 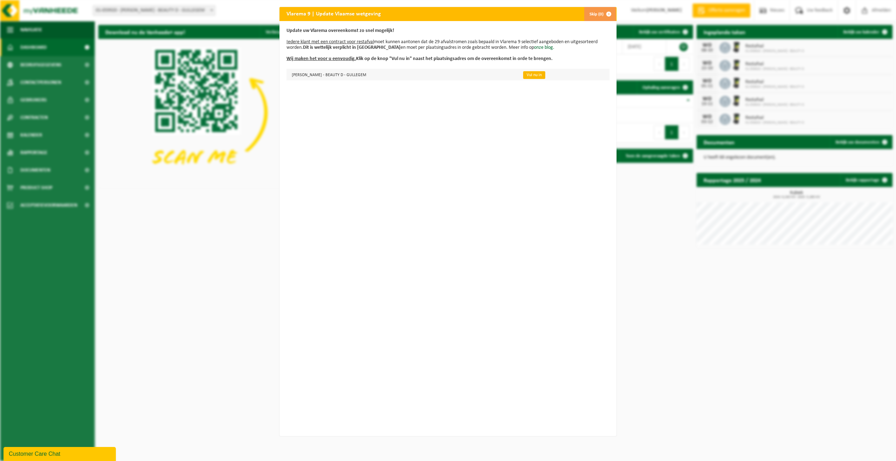 I want to click on u: Iedere klant met een contract voor restafval, so click(x=330, y=42).